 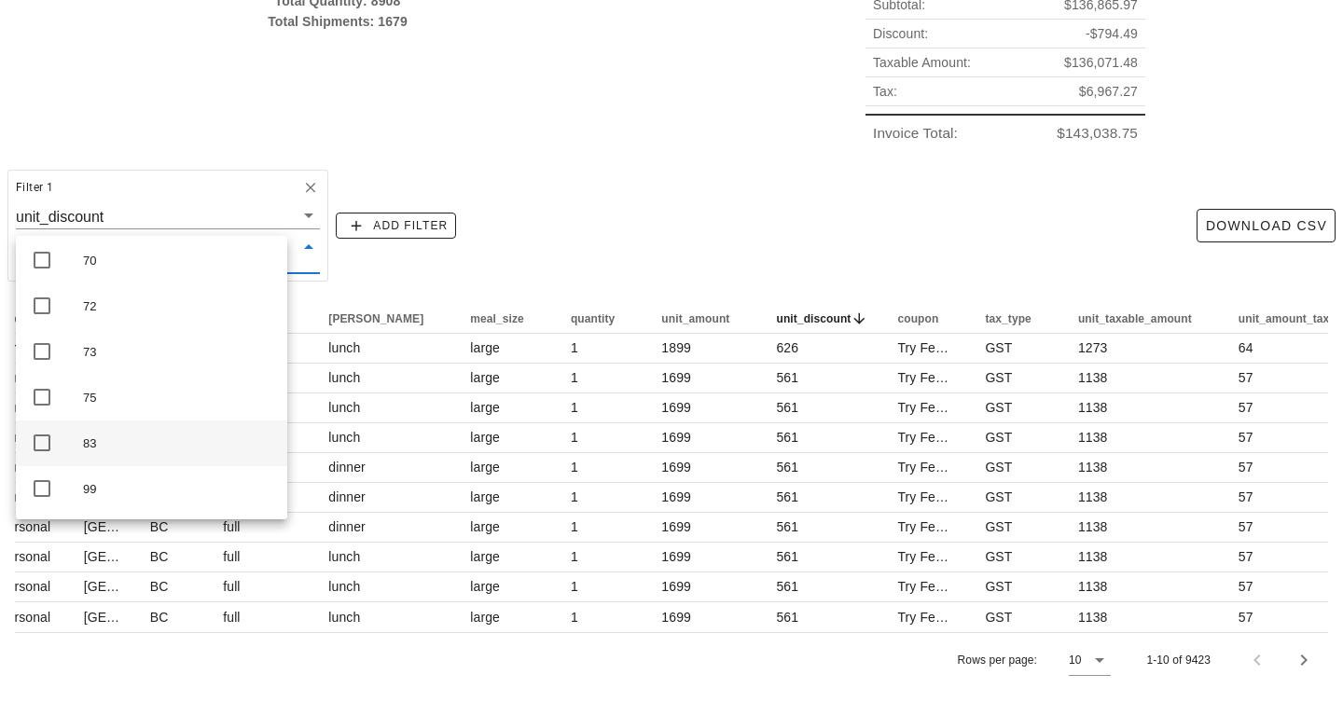 I want to click on th: unit_discount: Sorted descending. Activate to remove sorting., so click(x=822, y=319).